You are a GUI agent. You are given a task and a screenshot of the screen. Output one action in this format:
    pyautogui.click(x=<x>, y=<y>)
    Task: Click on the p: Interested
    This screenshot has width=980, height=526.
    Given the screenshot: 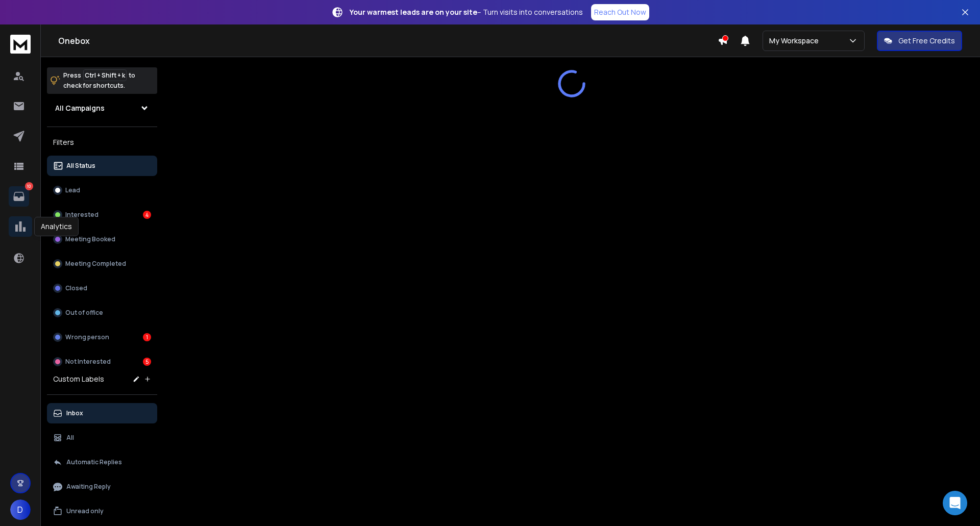 What is the action you would take?
    pyautogui.click(x=82, y=215)
    